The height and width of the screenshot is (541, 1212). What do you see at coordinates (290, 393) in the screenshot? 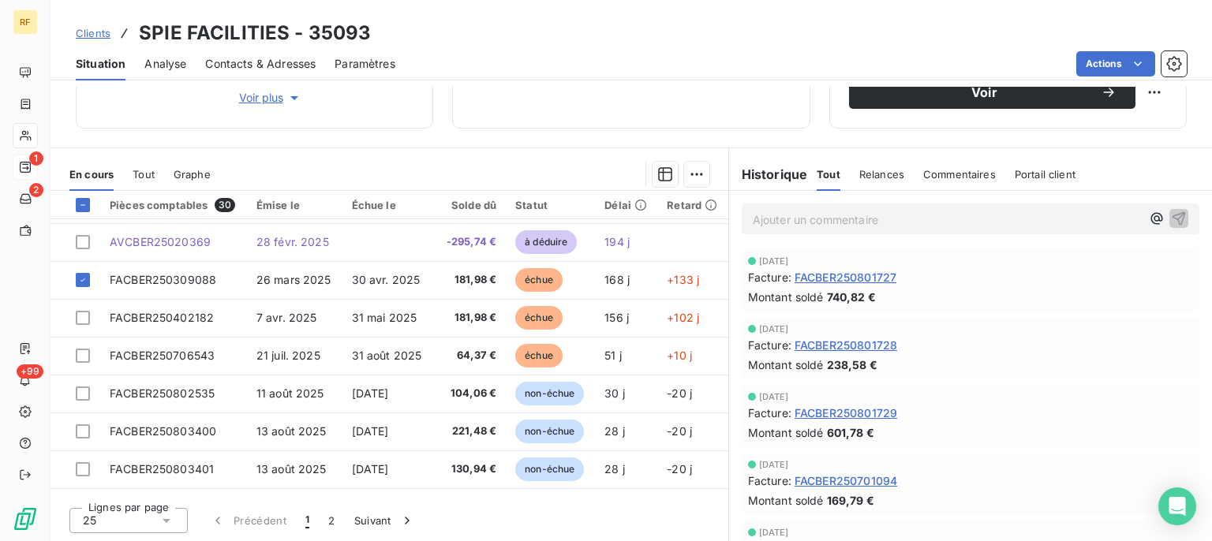
I see `span: 11 août 2025` at bounding box center [290, 393].